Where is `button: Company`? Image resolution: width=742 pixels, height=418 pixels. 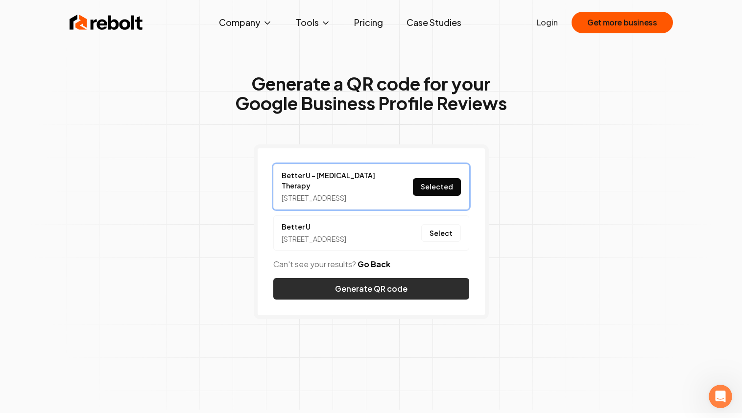
button: Company is located at coordinates (245, 23).